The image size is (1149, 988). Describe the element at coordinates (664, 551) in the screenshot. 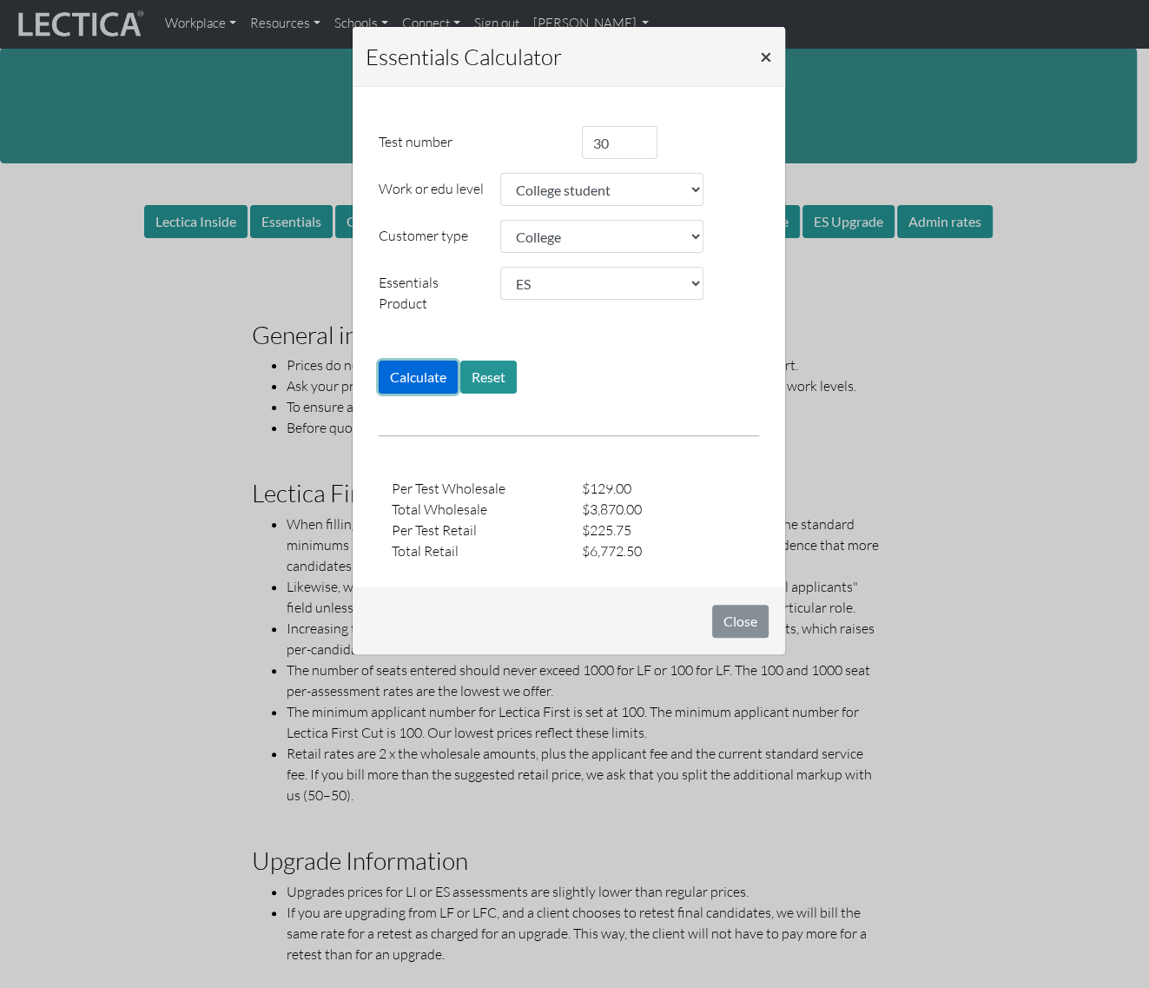

I see `div: $6,772.50` at that location.